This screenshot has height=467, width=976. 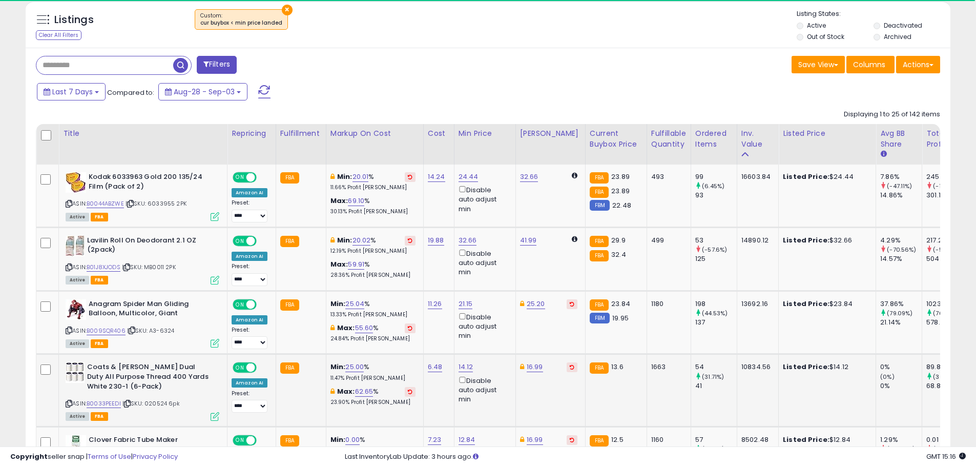 I want to click on small: (-57.6%), so click(x=714, y=249).